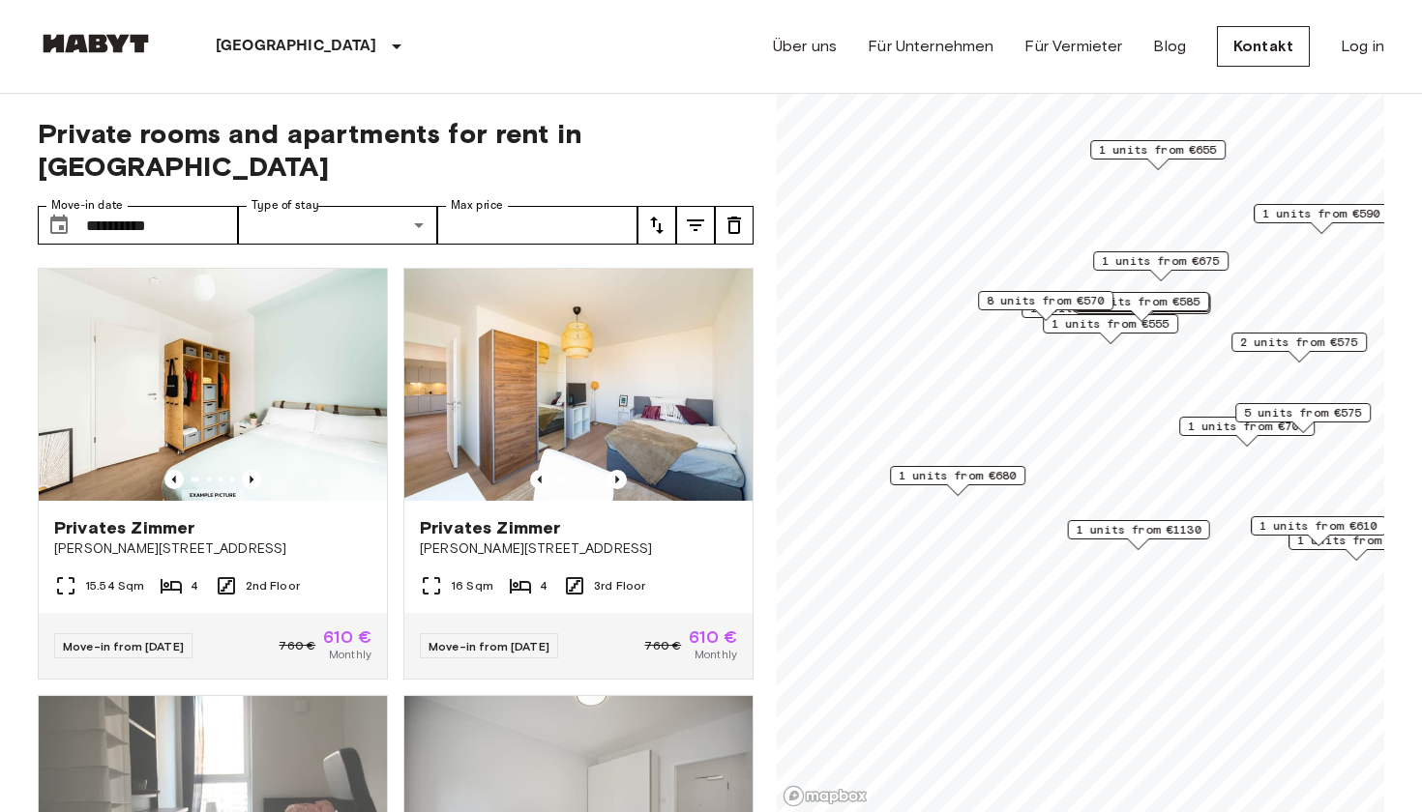 The image size is (1422, 812). What do you see at coordinates (114, 586) in the screenshot?
I see `span: 15.54 Sqm` at bounding box center [114, 586].